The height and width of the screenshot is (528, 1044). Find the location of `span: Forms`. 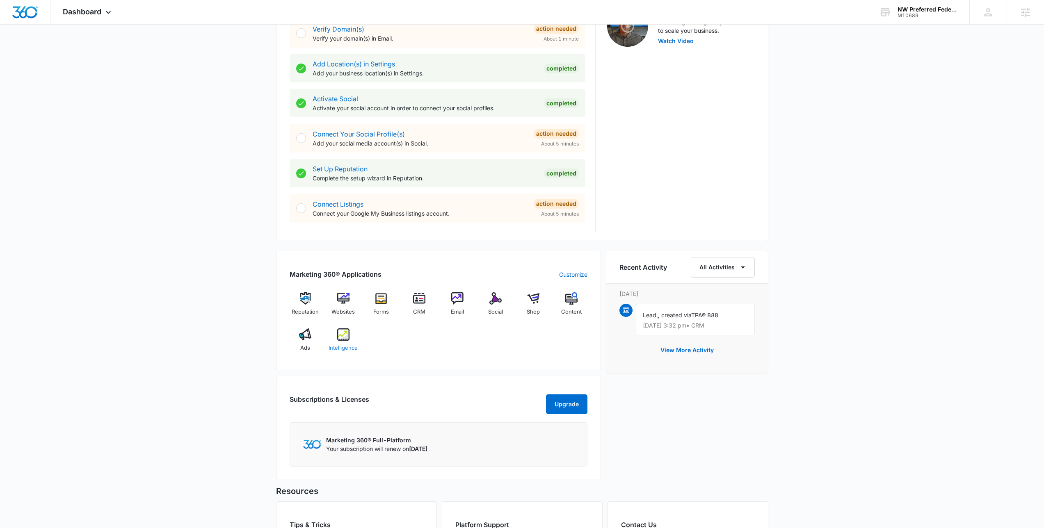

span: Forms is located at coordinates (381, 312).